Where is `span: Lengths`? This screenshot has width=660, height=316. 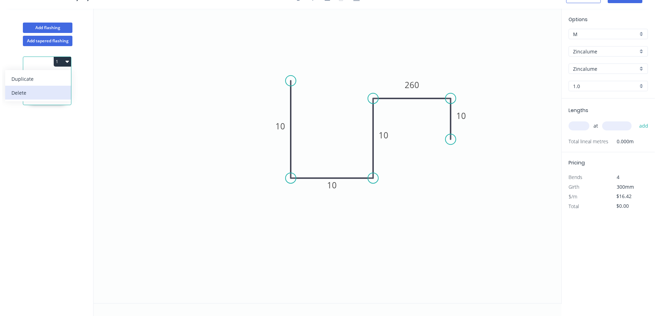 span: Lengths is located at coordinates (578, 110).